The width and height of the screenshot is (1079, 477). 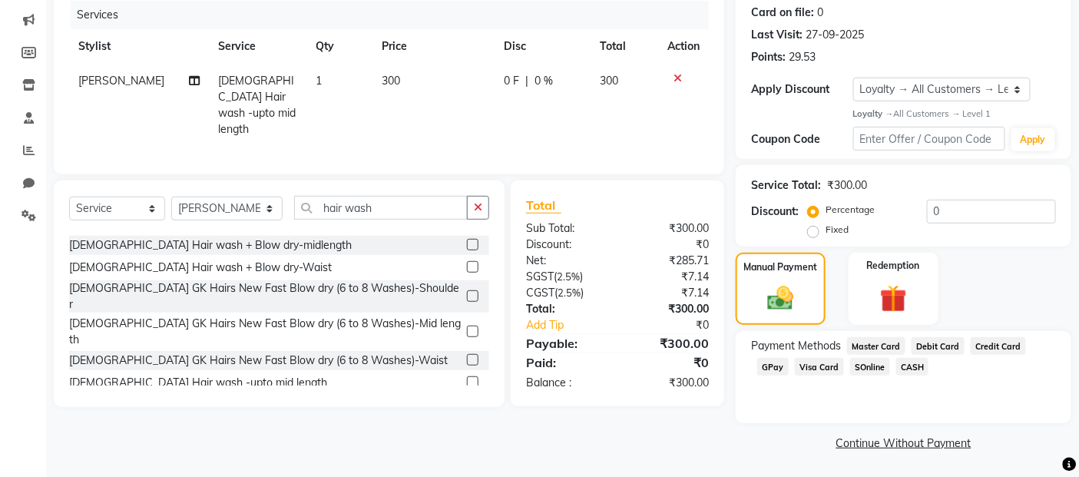 I want to click on th: Stylist, so click(x=139, y=46).